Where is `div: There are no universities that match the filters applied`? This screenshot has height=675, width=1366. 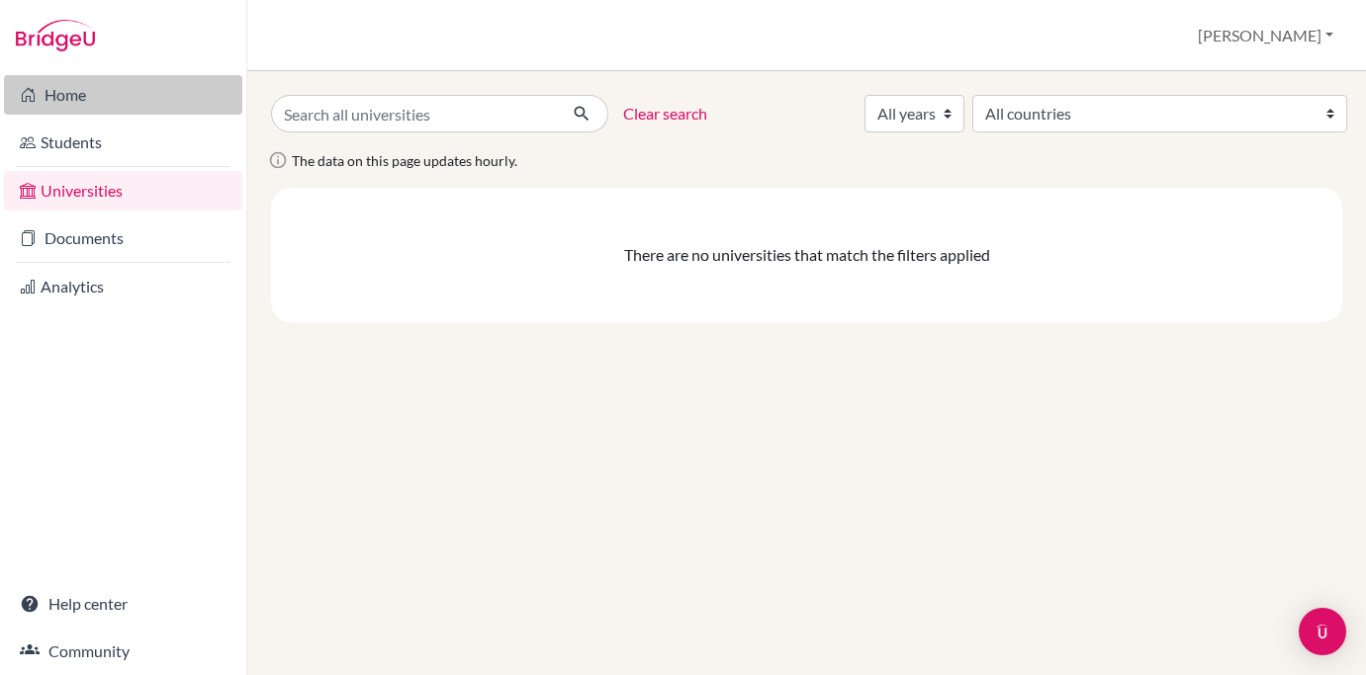
div: There are no universities that match the filters applied is located at coordinates (806, 255).